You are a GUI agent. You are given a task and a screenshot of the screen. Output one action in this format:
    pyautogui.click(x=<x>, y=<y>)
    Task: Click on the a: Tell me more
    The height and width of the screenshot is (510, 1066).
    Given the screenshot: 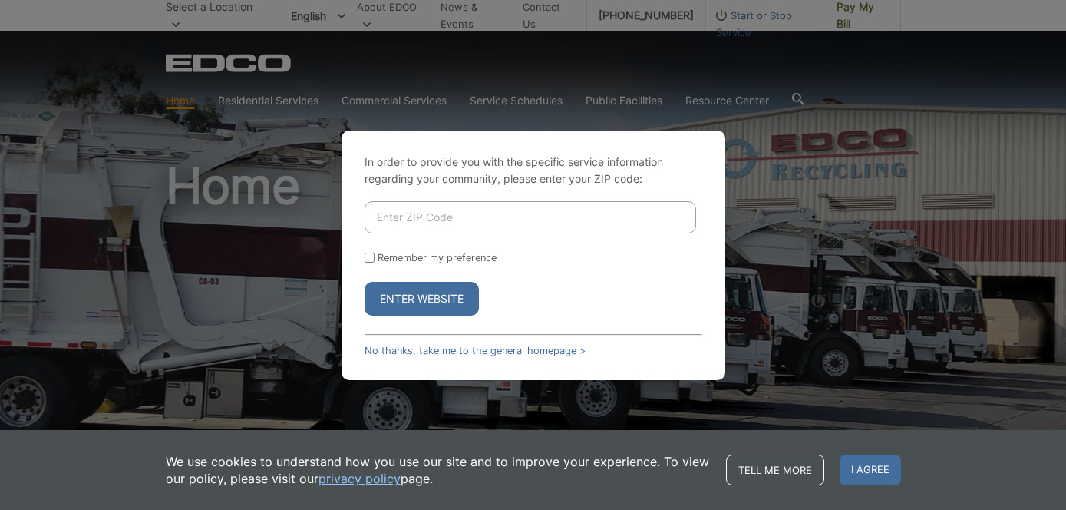 What is the action you would take?
    pyautogui.click(x=775, y=470)
    